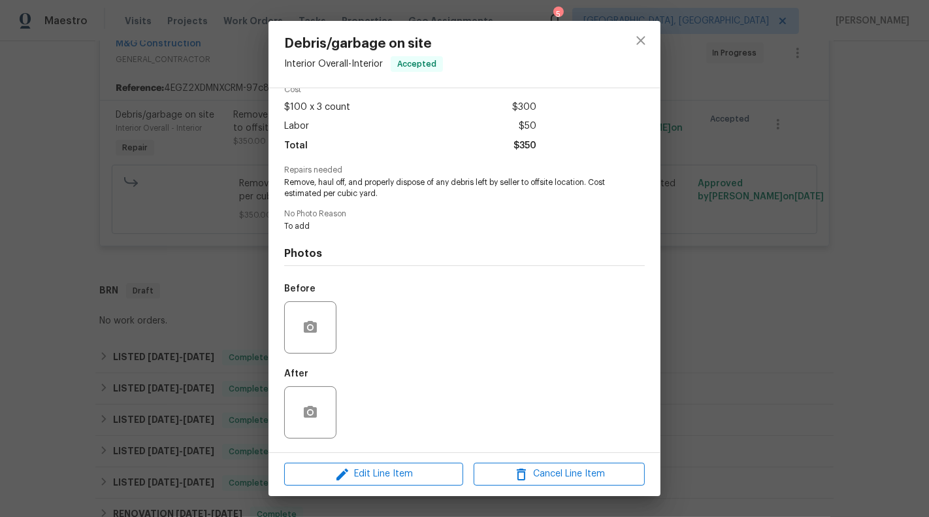 This screenshot has height=517, width=929. I want to click on span: $50, so click(527, 126).